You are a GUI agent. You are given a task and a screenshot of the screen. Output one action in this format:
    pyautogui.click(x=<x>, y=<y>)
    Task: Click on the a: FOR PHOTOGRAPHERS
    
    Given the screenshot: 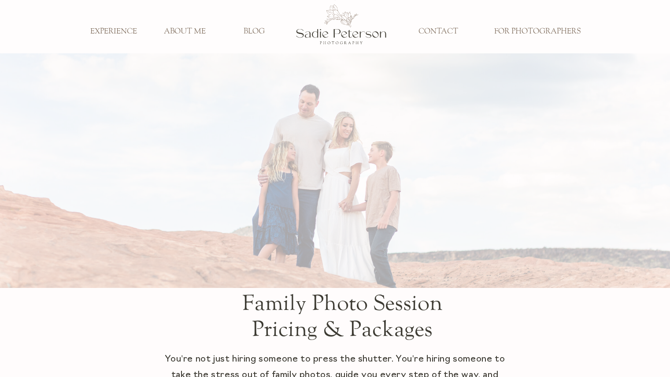 What is the action you would take?
    pyautogui.click(x=537, y=32)
    